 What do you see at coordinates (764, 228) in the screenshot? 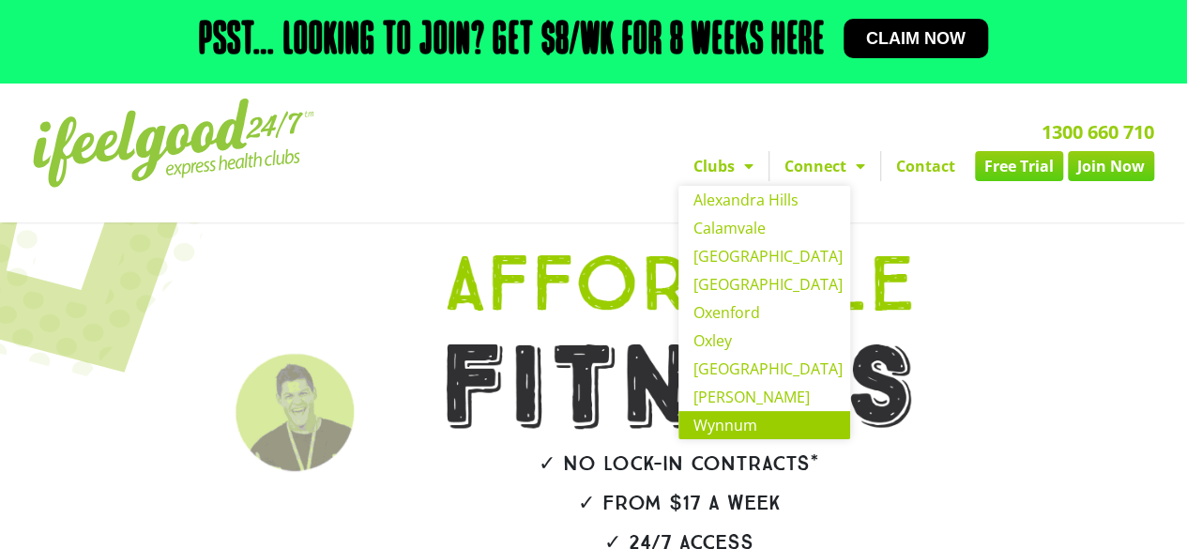
I see `a: Calamvale` at bounding box center [764, 228].